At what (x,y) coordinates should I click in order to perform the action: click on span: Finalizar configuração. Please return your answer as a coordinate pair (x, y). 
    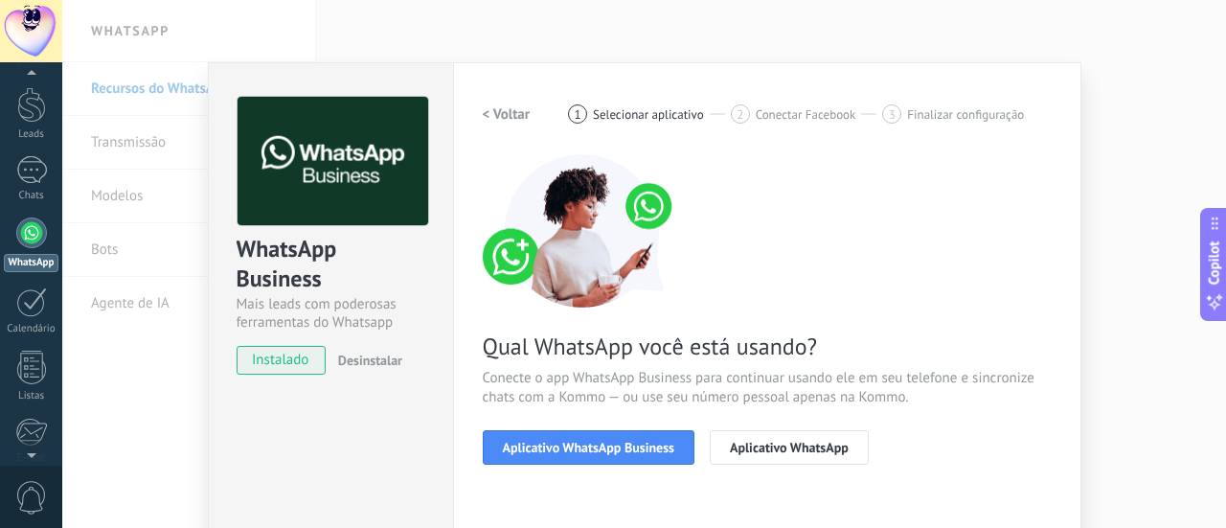
    Looking at the image, I should click on (966, 114).